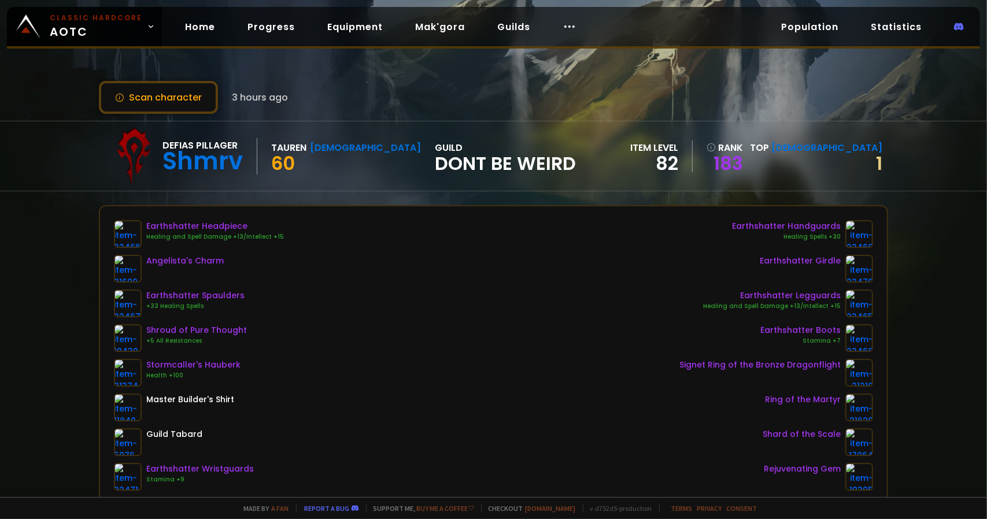 The image size is (987, 519). I want to click on a: Mak'gora, so click(440, 27).